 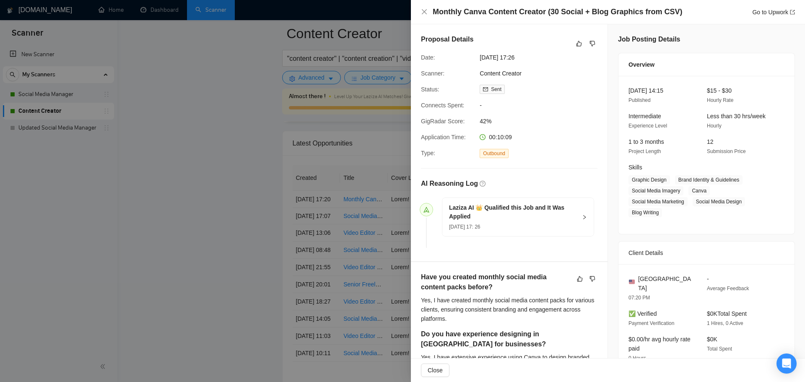 I want to click on div: Yes, I have extensive experience using Canva to design branded content for businesses across diff..., so click(x=509, y=362).